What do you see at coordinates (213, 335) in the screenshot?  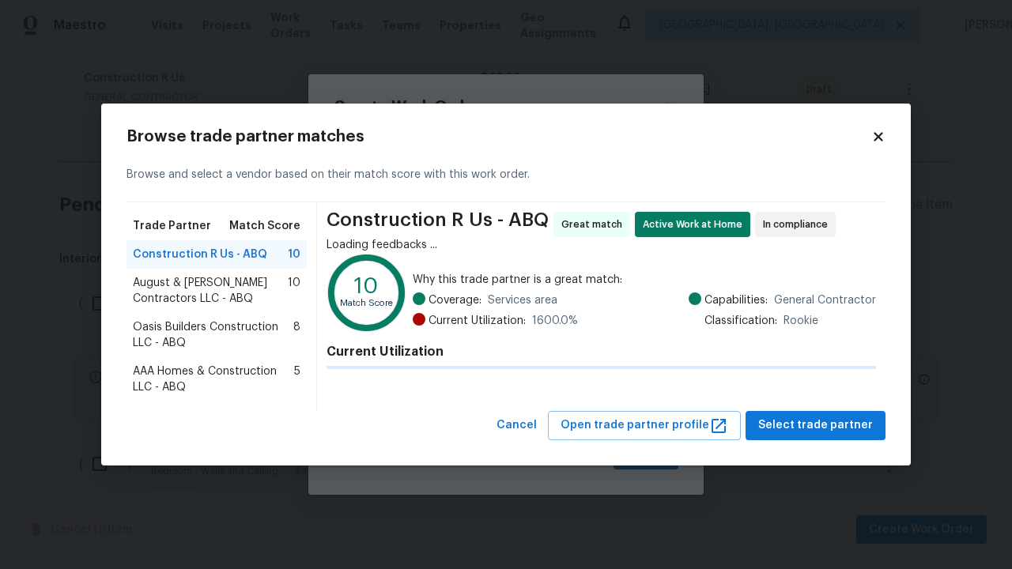 I see `span: Oasis Builders Construction LLC - ABQ` at bounding box center [213, 335].